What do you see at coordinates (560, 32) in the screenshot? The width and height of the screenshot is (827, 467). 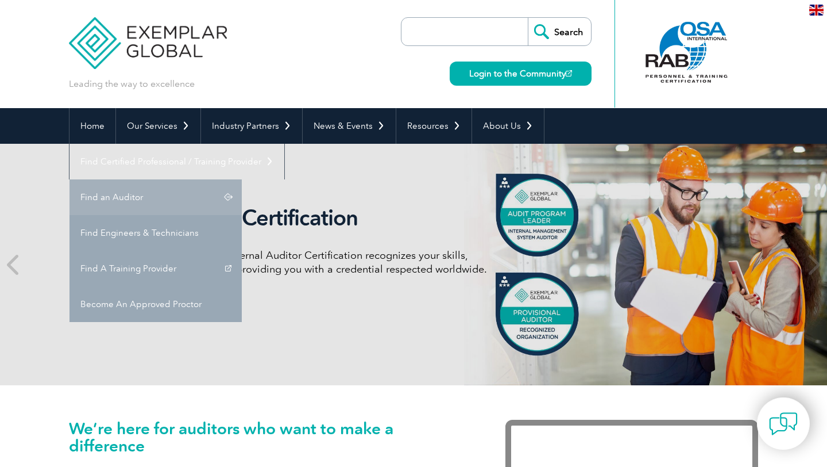 I see `input: Search` at bounding box center [560, 32].